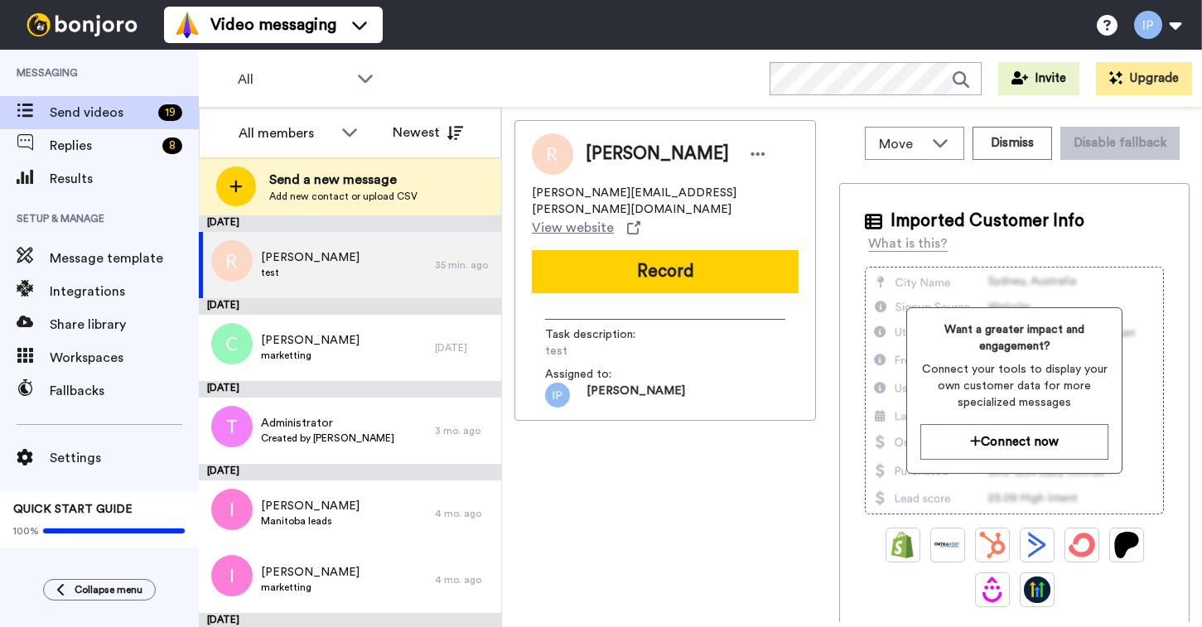 The width and height of the screenshot is (1202, 627). I want to click on img: t.png, so click(232, 427).